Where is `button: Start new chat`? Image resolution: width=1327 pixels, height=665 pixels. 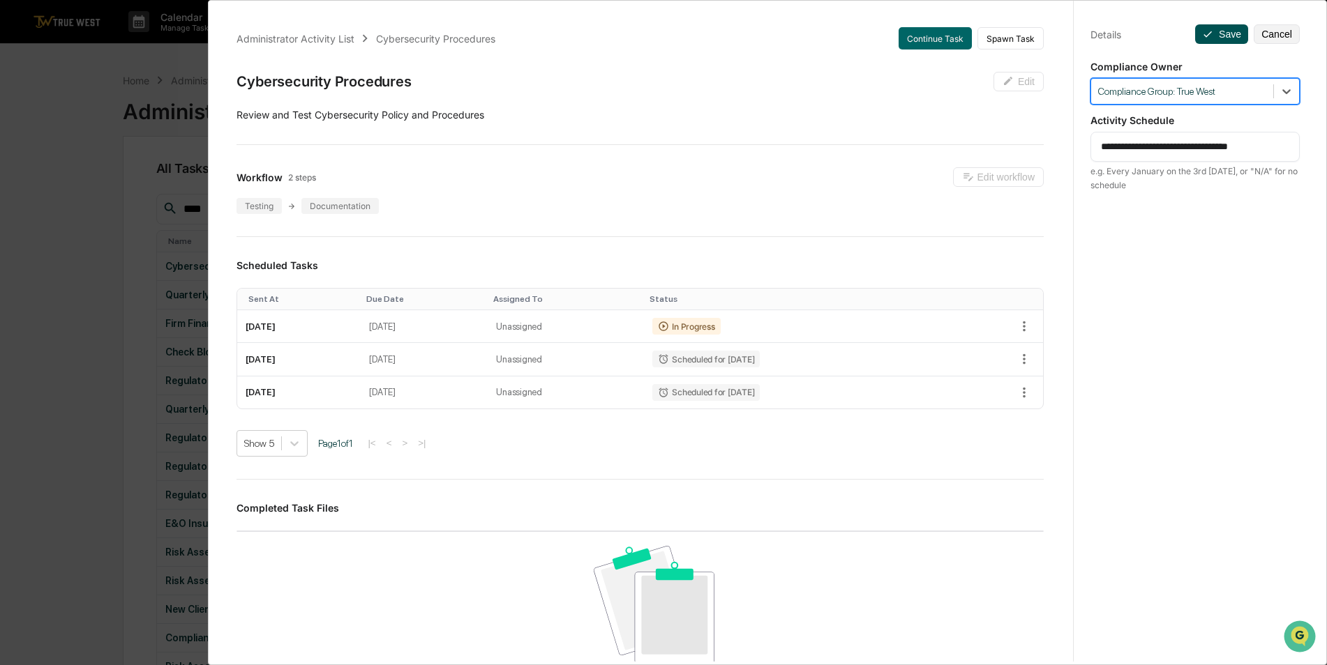 button: Start new chat is located at coordinates (246, 119).